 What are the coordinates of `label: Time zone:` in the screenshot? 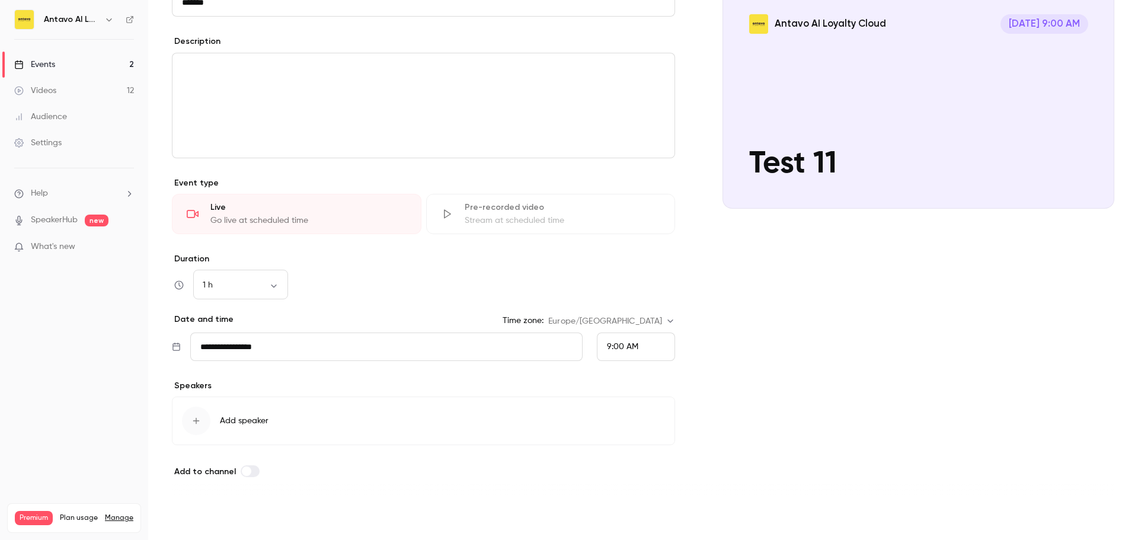 It's located at (523, 321).